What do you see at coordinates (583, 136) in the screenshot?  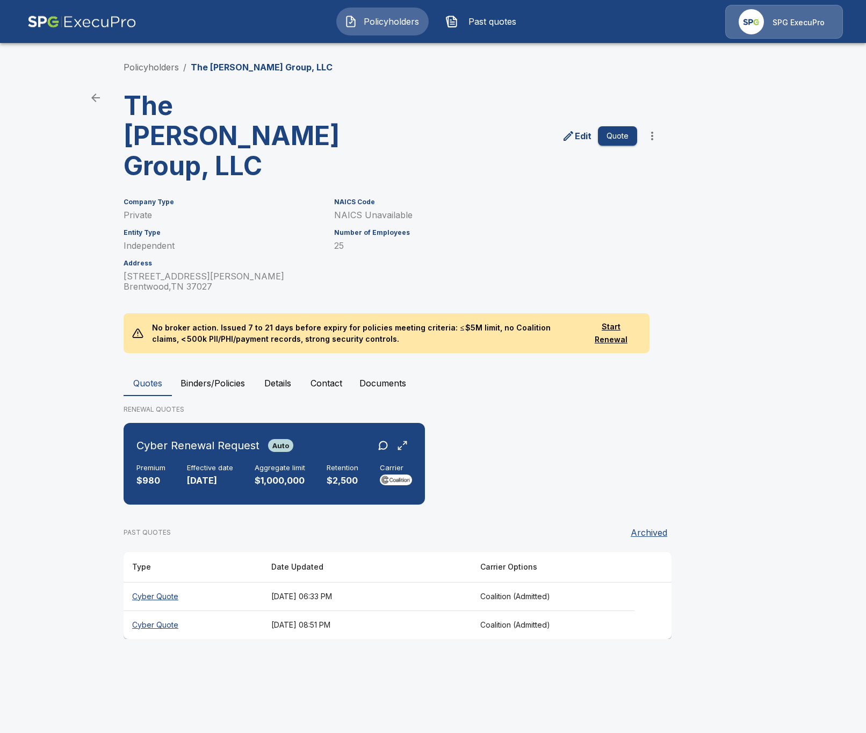 I see `p: Edit` at bounding box center [583, 136].